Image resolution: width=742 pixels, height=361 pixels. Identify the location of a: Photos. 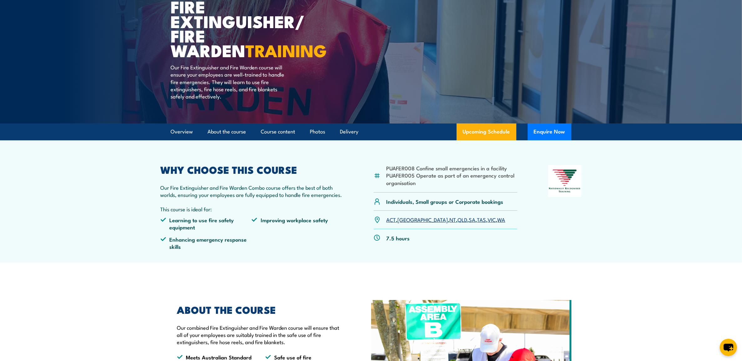
(318, 132).